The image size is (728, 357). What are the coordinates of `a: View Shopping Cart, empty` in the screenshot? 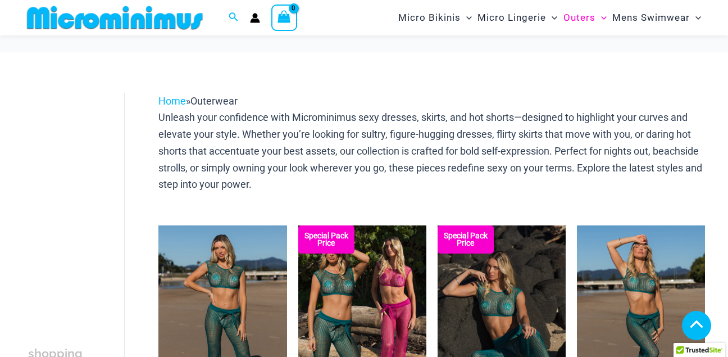 It's located at (284, 17).